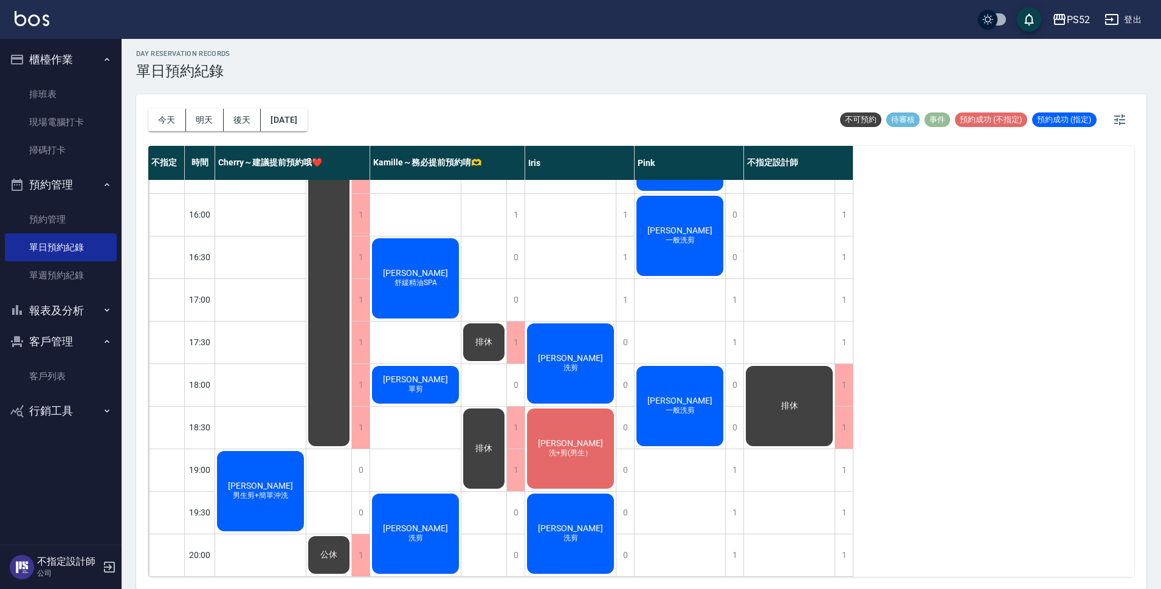 The width and height of the screenshot is (1161, 589). Describe the element at coordinates (799, 163) in the screenshot. I see `div: 不指定設計師` at that location.